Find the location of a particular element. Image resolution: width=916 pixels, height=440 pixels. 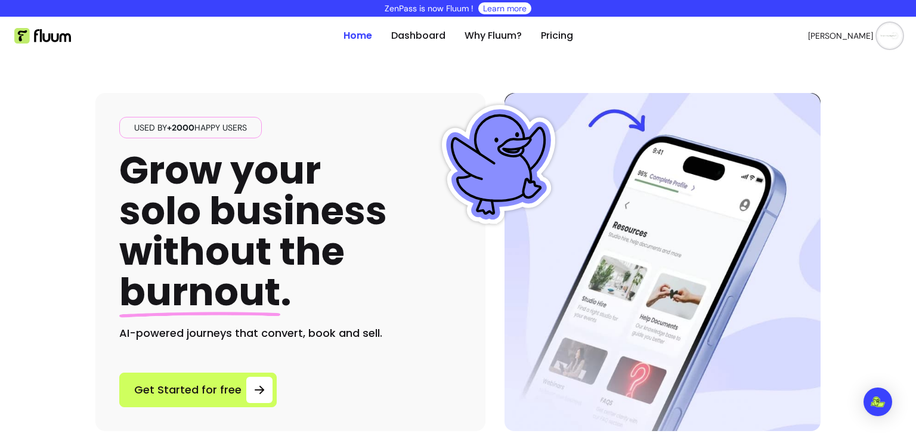

a: Pricing is located at coordinates (557, 36).